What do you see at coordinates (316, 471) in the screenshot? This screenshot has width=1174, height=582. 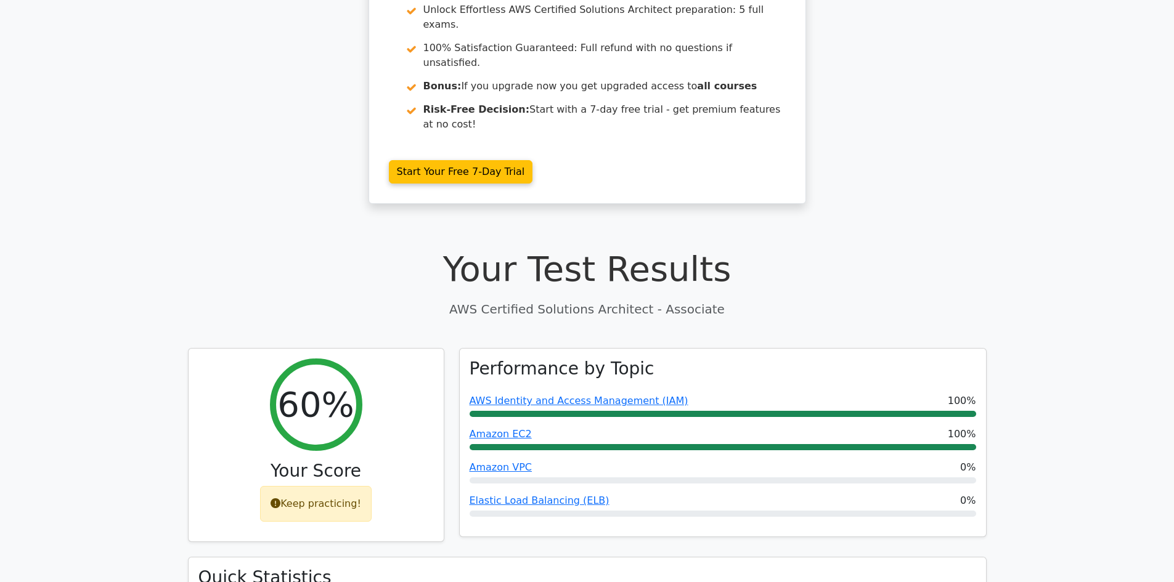 I see `h3: Your Score` at bounding box center [316, 471].